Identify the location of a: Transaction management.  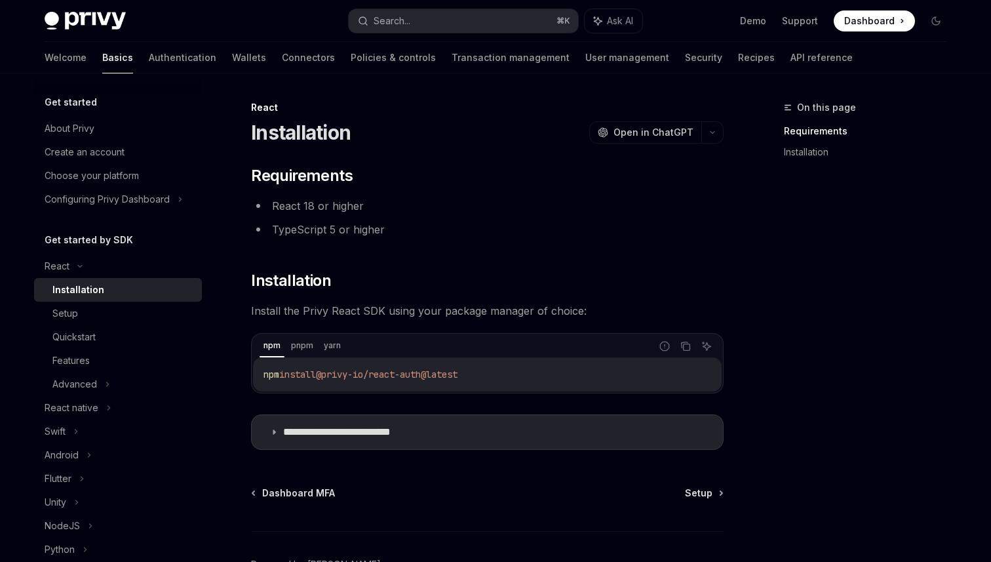
(511, 58).